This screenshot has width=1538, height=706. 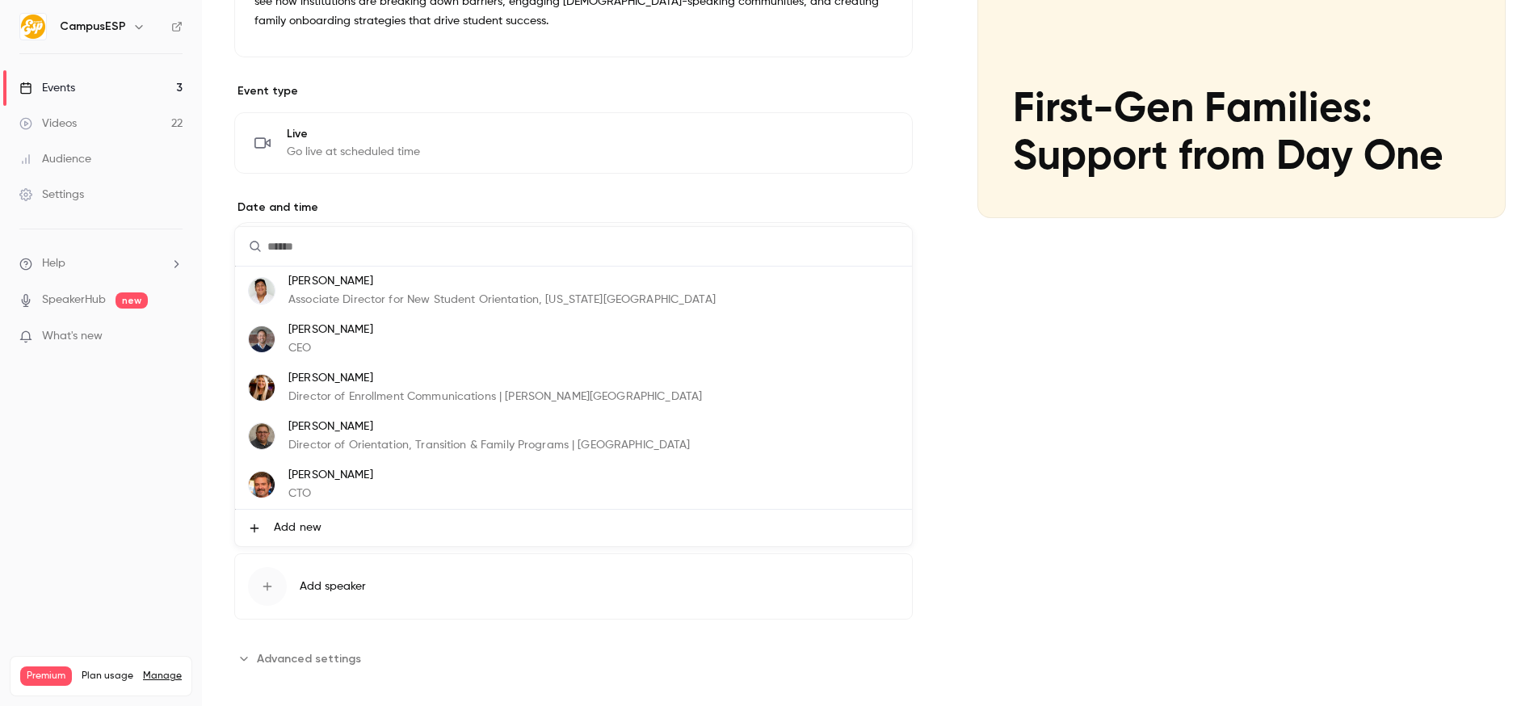 I want to click on p: CEO, so click(x=330, y=348).